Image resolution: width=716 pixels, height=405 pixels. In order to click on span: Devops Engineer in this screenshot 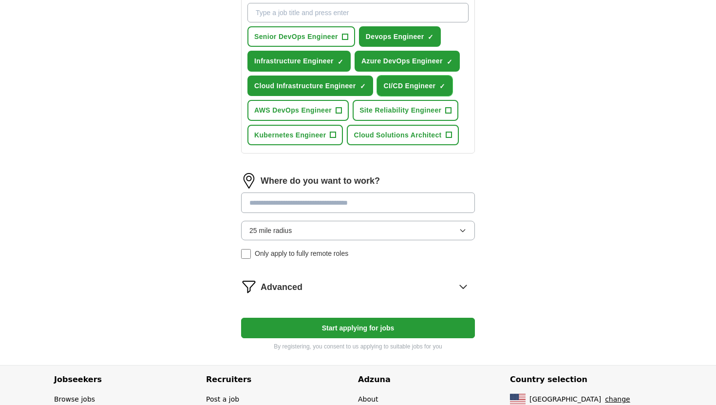, I will do `click(395, 37)`.